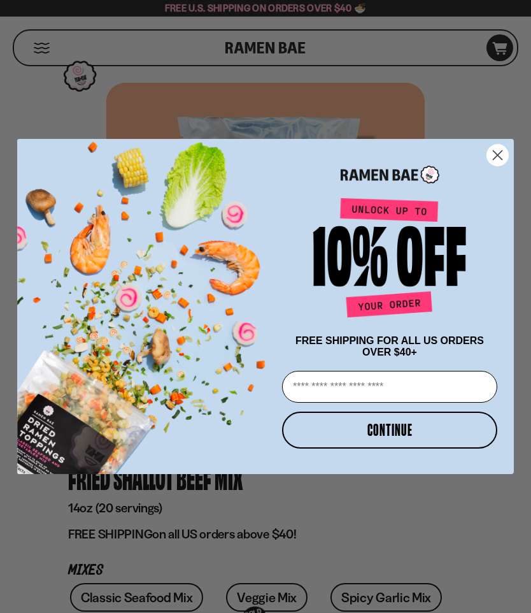 The image size is (531, 613). What do you see at coordinates (147, 301) in the screenshot?
I see `img: ce7035ce-2e49-461c-ae4b-8ade7372f32c.png` at bounding box center [147, 301].